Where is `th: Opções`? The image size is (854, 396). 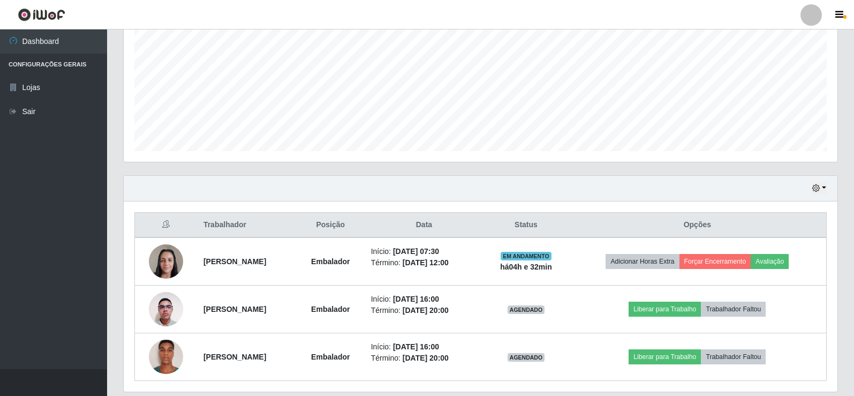 th: Opções is located at coordinates (697, 225).